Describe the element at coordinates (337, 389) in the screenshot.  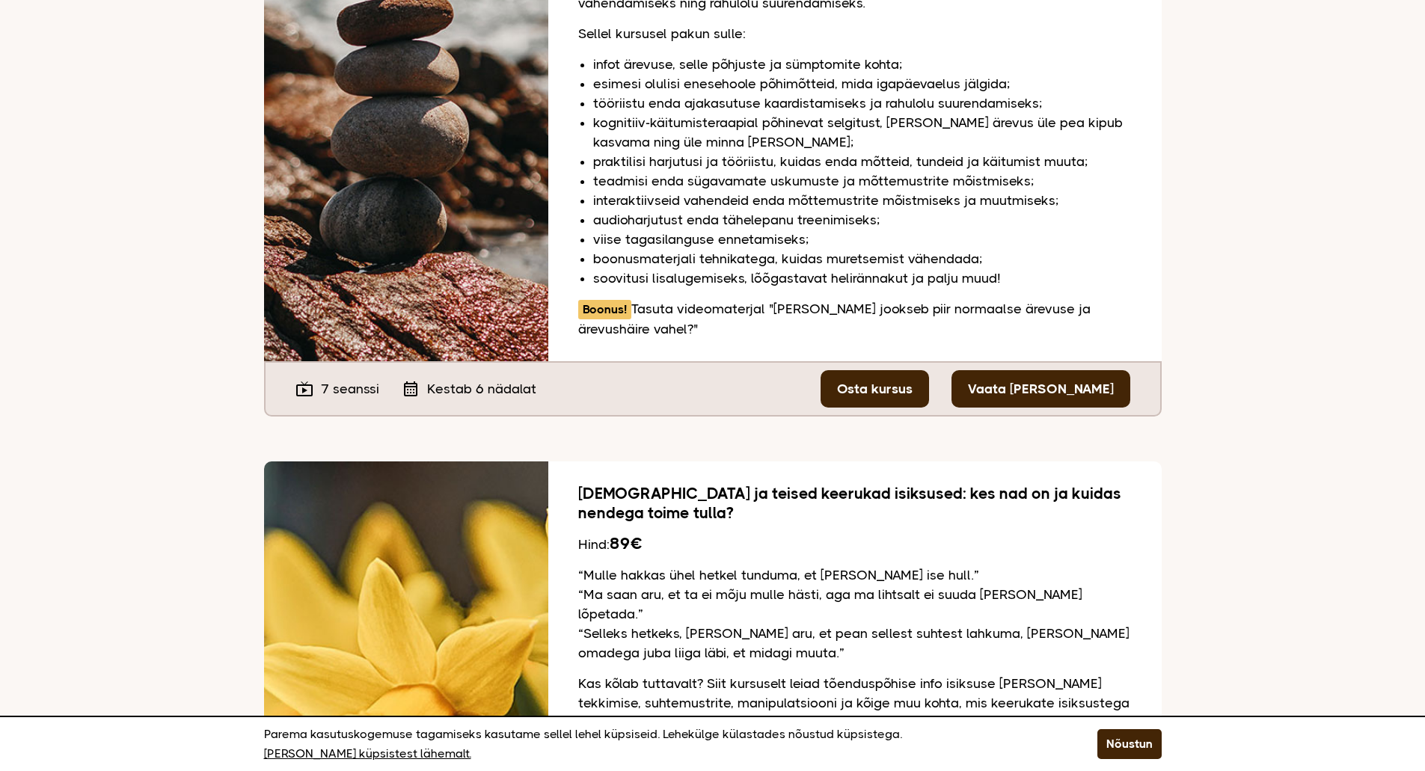
I see `div: 7 seanssi` at that location.